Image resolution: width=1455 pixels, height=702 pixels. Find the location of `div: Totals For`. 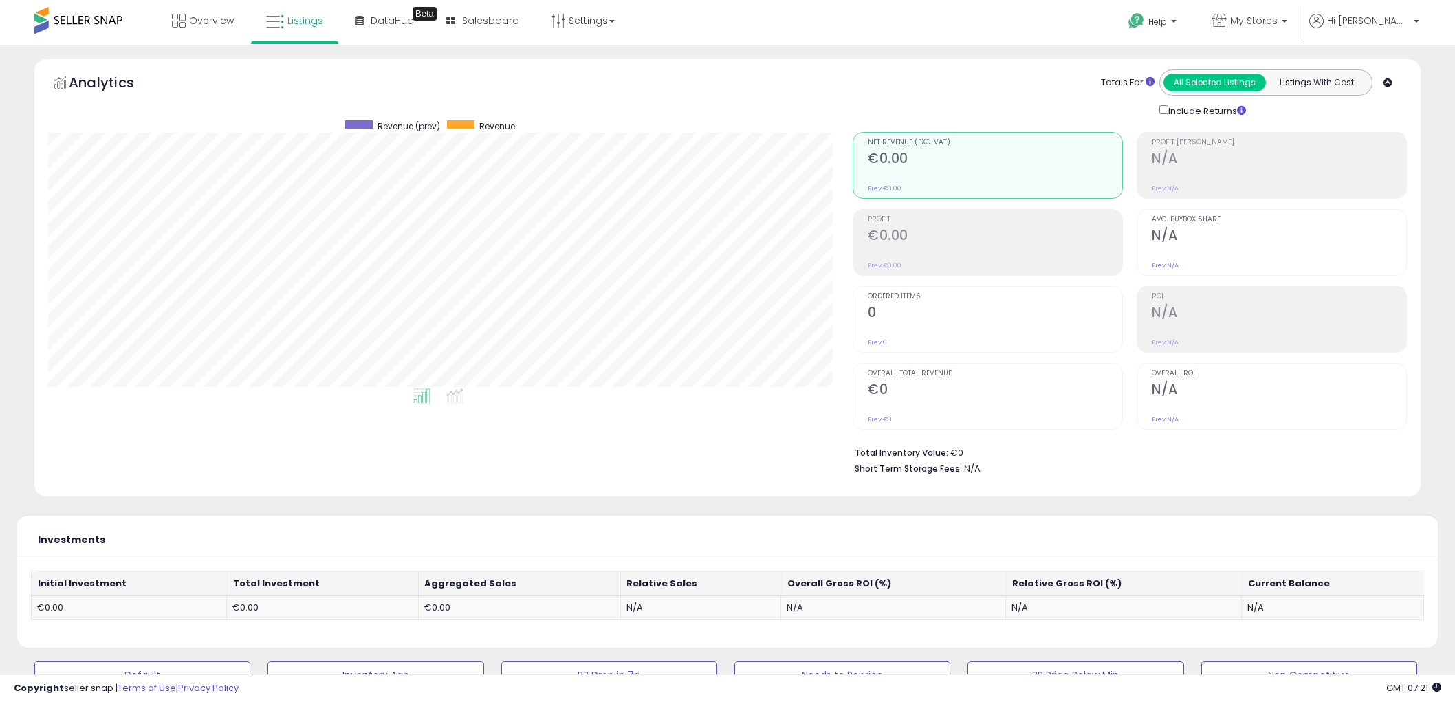

div: Totals For is located at coordinates (1128, 83).